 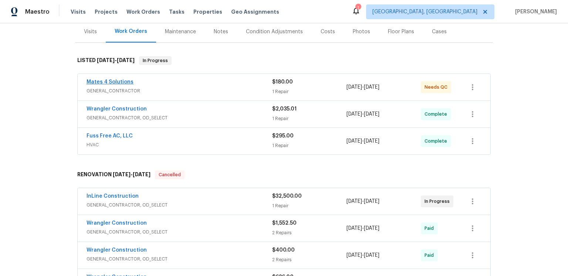 I want to click on div: Cases, so click(x=439, y=32).